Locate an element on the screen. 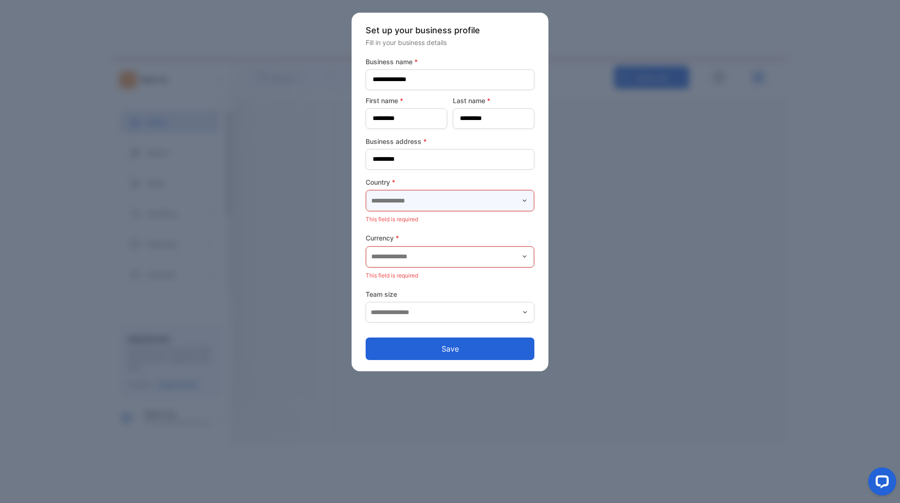 The image size is (900, 503). label: Country is located at coordinates (450, 182).